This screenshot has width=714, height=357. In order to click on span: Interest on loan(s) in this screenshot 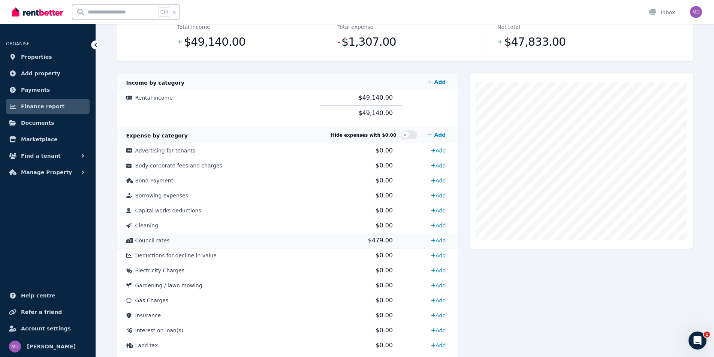, I will do `click(159, 331)`.